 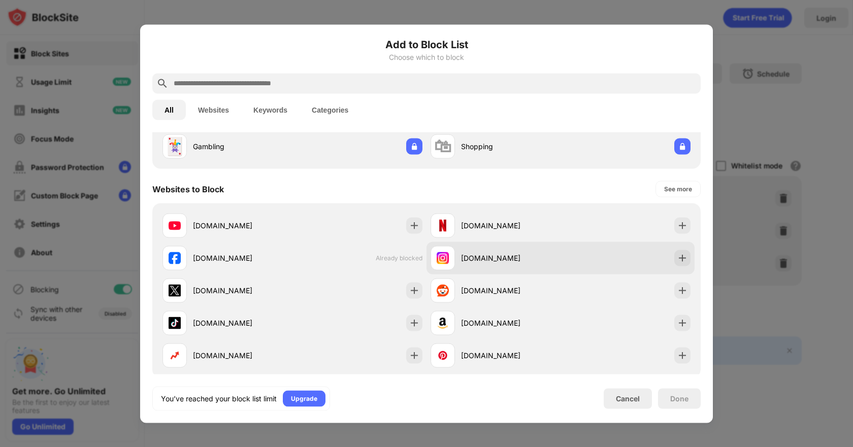 I want to click on span: Already blocked, so click(x=399, y=258).